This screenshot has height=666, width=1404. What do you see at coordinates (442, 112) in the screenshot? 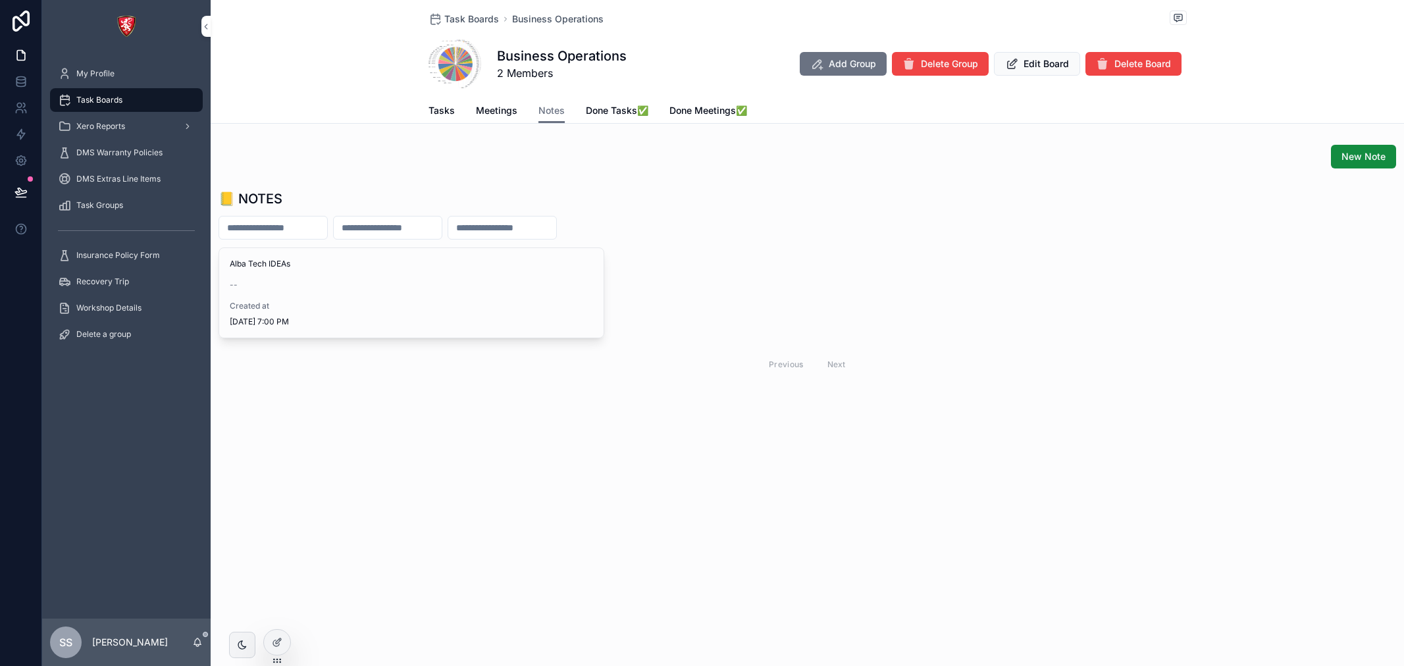
I see `a: Tasks` at bounding box center [442, 112].